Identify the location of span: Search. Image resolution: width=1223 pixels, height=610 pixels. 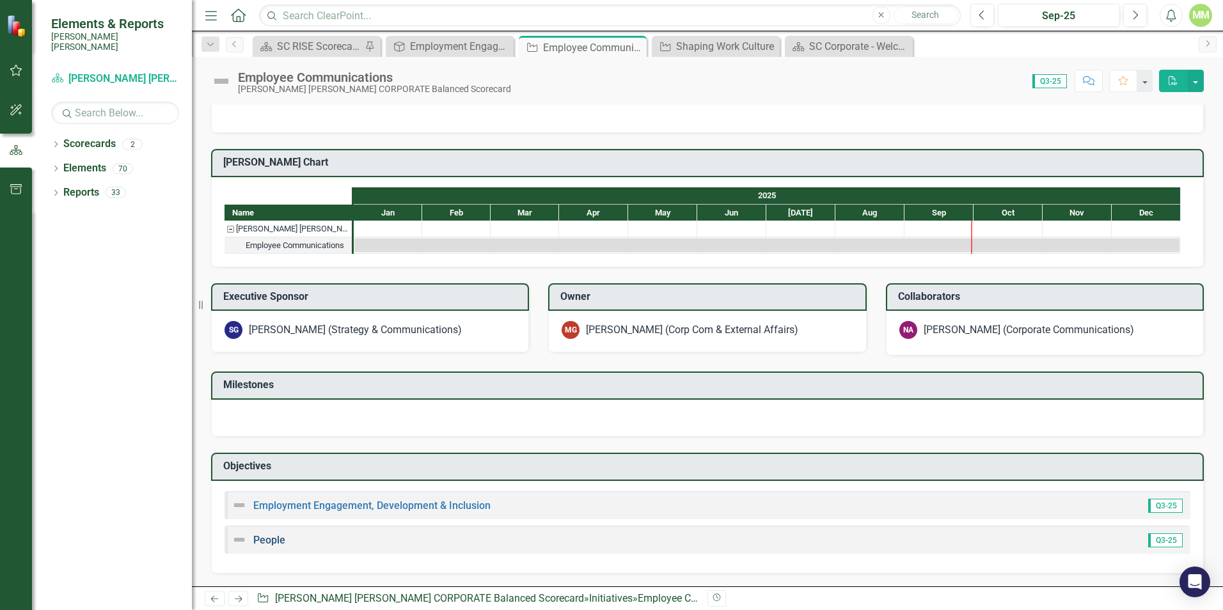
(925, 15).